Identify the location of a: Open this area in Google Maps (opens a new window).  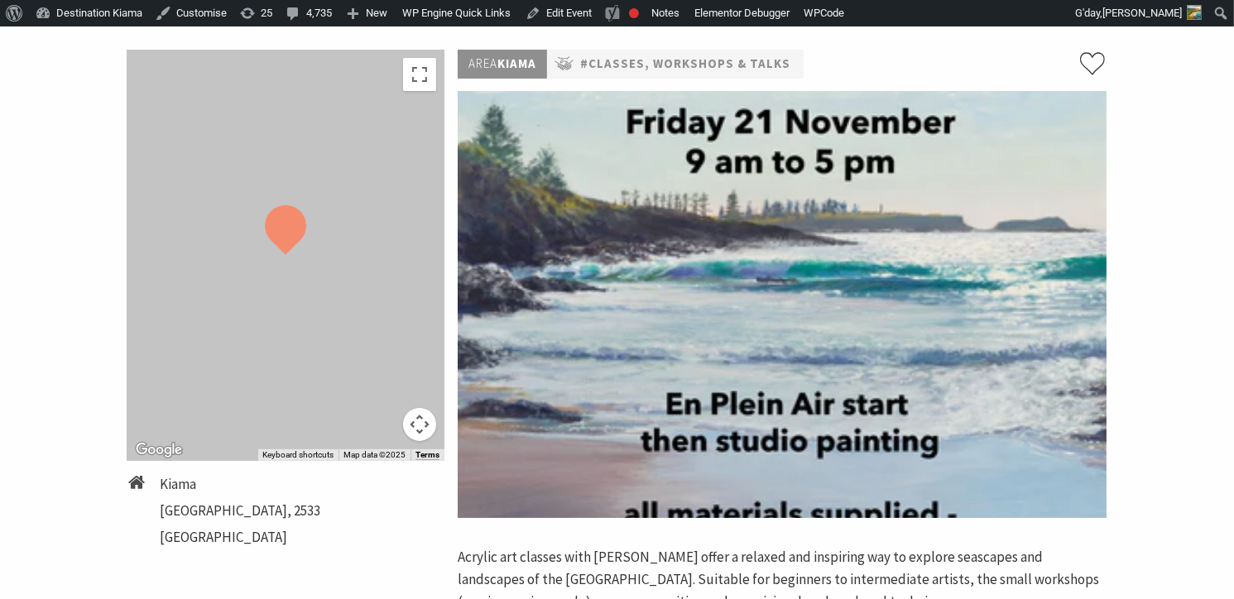
(159, 450).